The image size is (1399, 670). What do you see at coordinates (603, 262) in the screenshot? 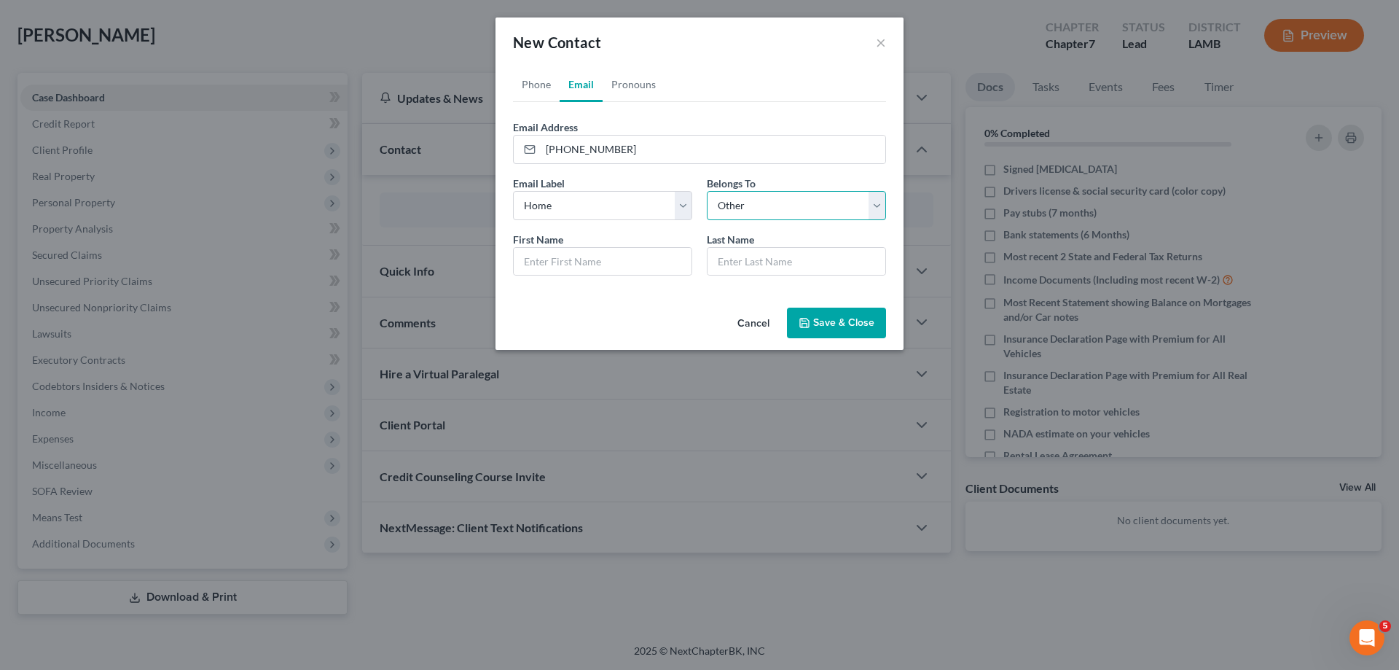
I see `input: Enter First Name` at bounding box center [603, 262].